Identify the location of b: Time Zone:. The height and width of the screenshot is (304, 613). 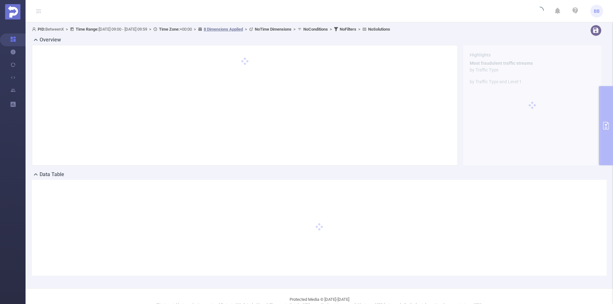
(169, 29).